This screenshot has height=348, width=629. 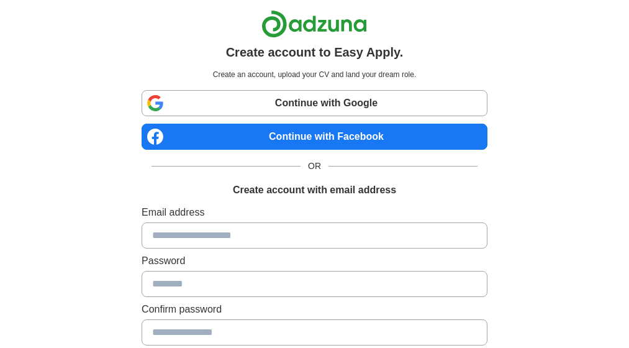 I want to click on a: Continue with Google, so click(x=314, y=103).